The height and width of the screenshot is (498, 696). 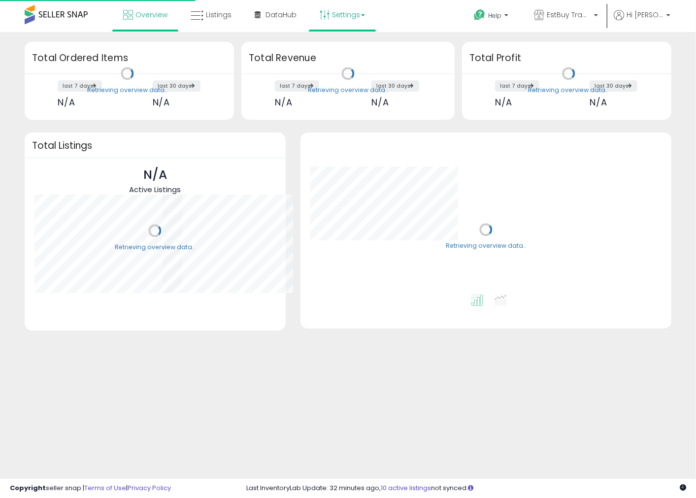 What do you see at coordinates (219, 15) in the screenshot?
I see `span: Listings` at bounding box center [219, 15].